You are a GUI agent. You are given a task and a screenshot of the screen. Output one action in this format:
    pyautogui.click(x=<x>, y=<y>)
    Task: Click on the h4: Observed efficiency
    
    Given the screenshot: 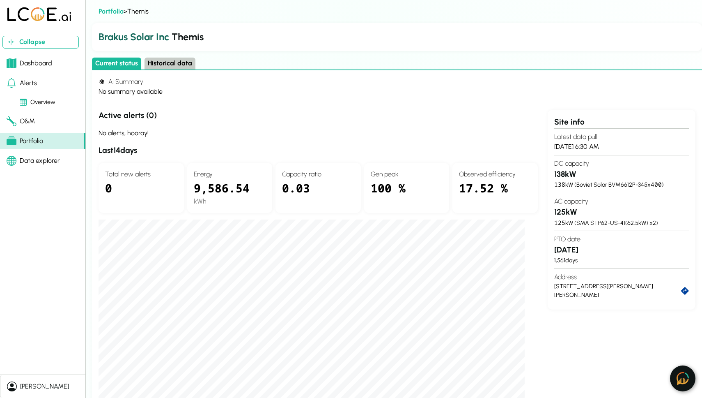 What is the action you would take?
    pyautogui.click(x=495, y=174)
    